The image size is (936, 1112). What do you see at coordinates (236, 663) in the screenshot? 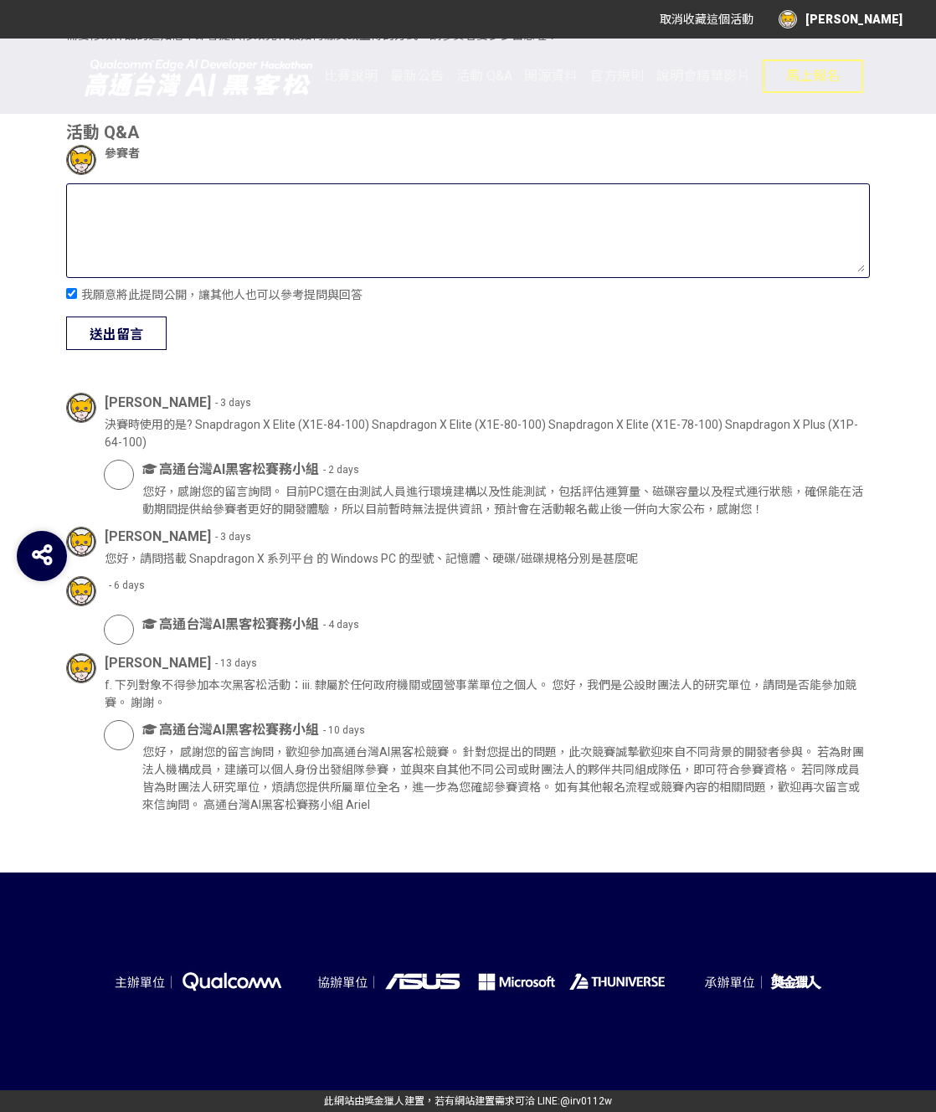
I see `span: - 13 days` at bounding box center [236, 663].